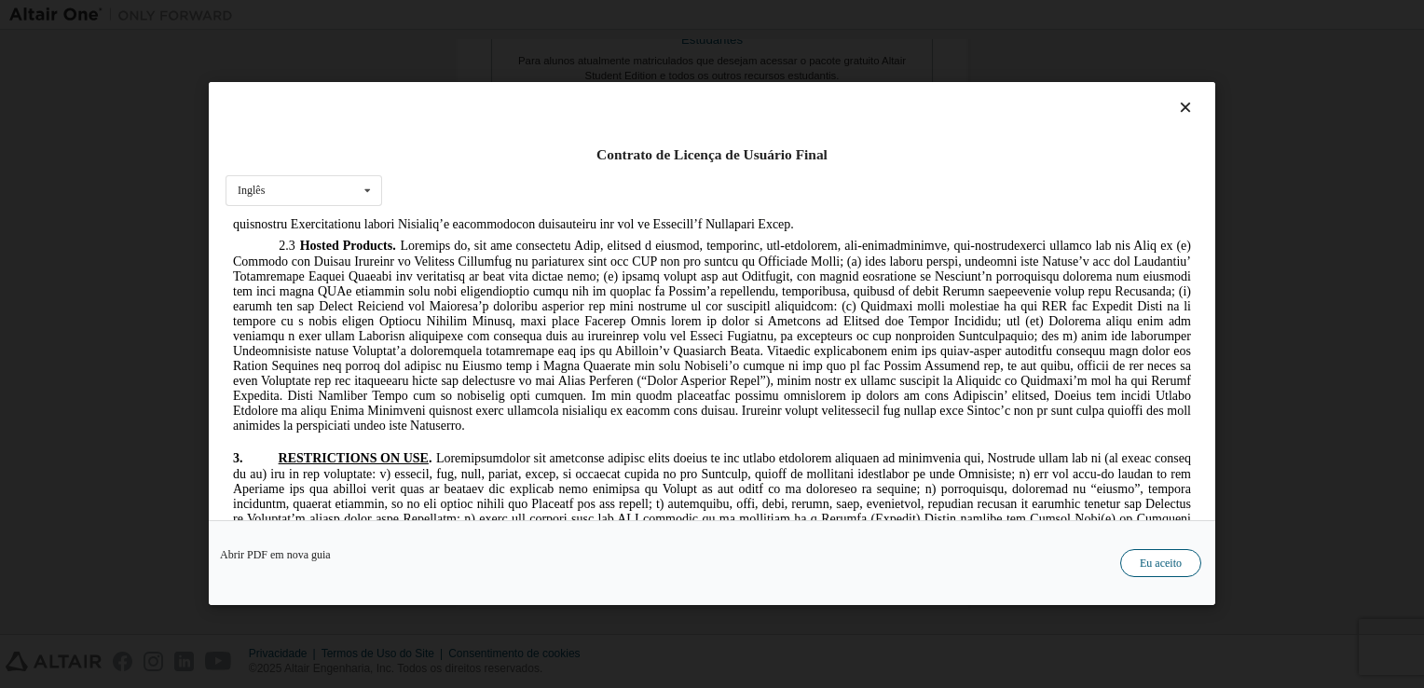  Describe the element at coordinates (251, 191) in the screenshot. I see `div: Inglês` at that location.